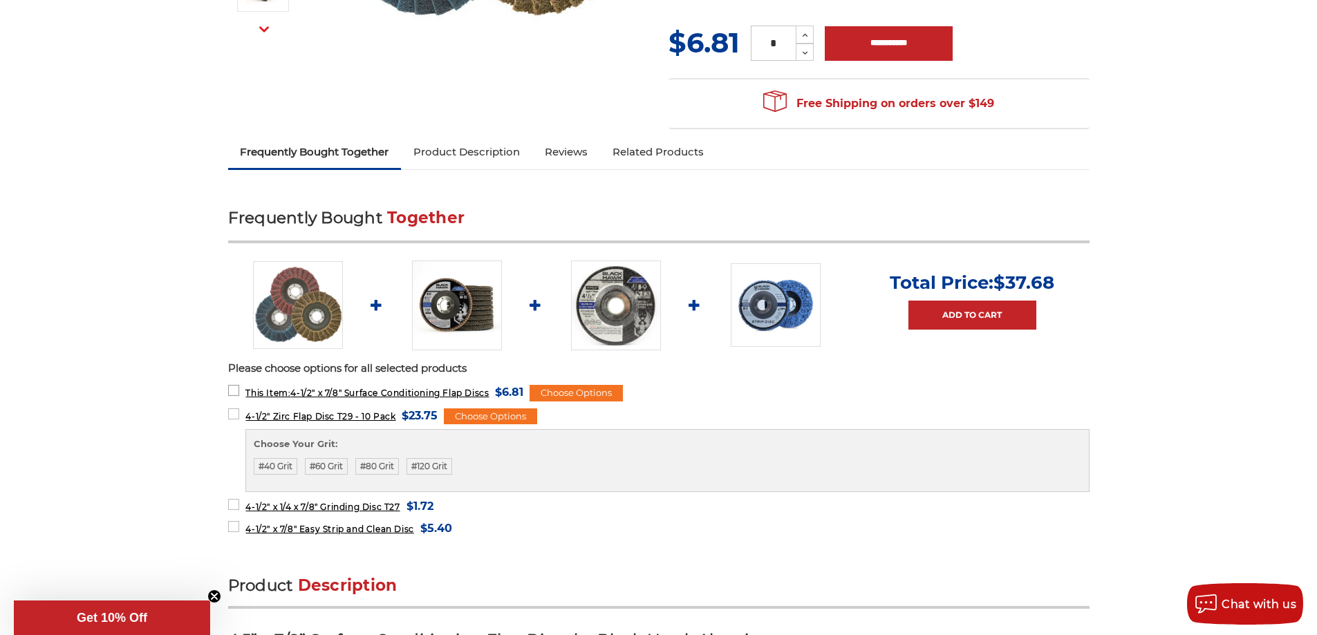 Image resolution: width=1317 pixels, height=635 pixels. I want to click on span: $23.75, so click(420, 415).